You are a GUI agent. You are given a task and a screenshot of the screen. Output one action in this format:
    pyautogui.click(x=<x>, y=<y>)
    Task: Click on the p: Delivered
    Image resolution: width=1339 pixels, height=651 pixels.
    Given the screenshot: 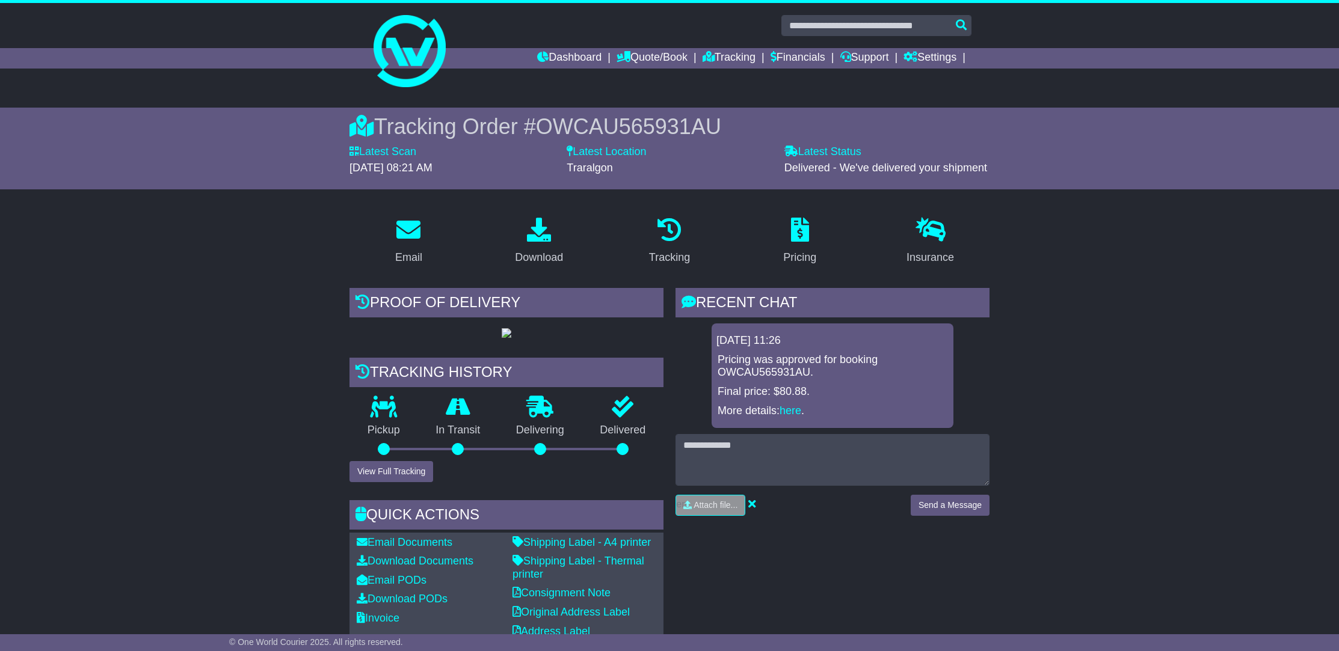 What is the action you would take?
    pyautogui.click(x=623, y=431)
    